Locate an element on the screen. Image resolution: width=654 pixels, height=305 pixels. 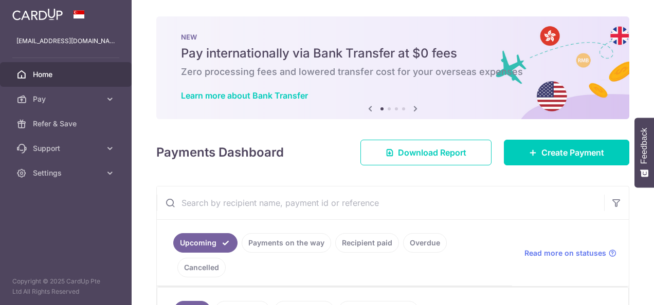
a: Download Report is located at coordinates (425, 153).